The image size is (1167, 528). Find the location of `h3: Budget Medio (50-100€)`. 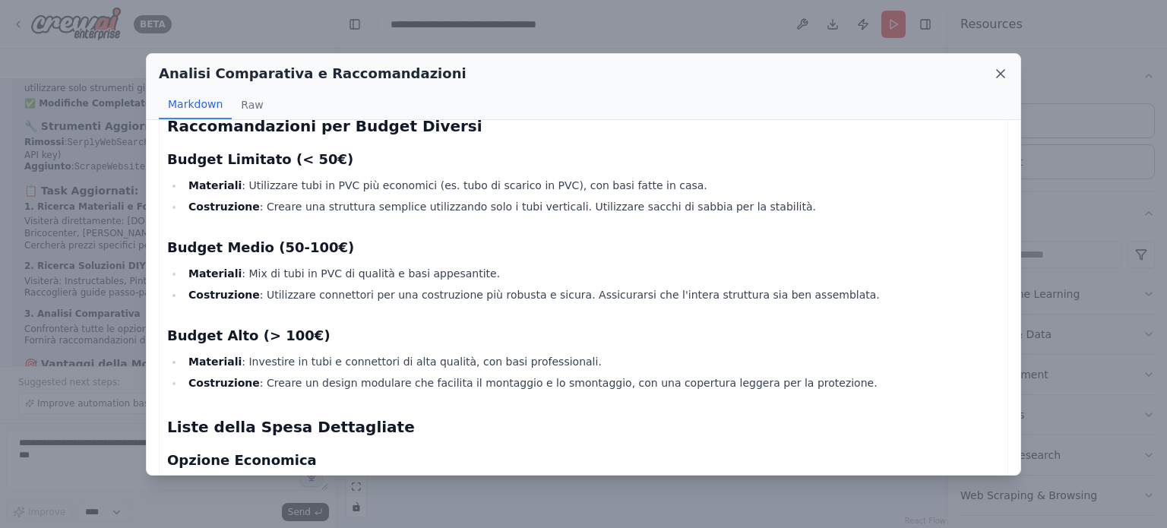

h3: Budget Medio (50-100€) is located at coordinates (584, 248).